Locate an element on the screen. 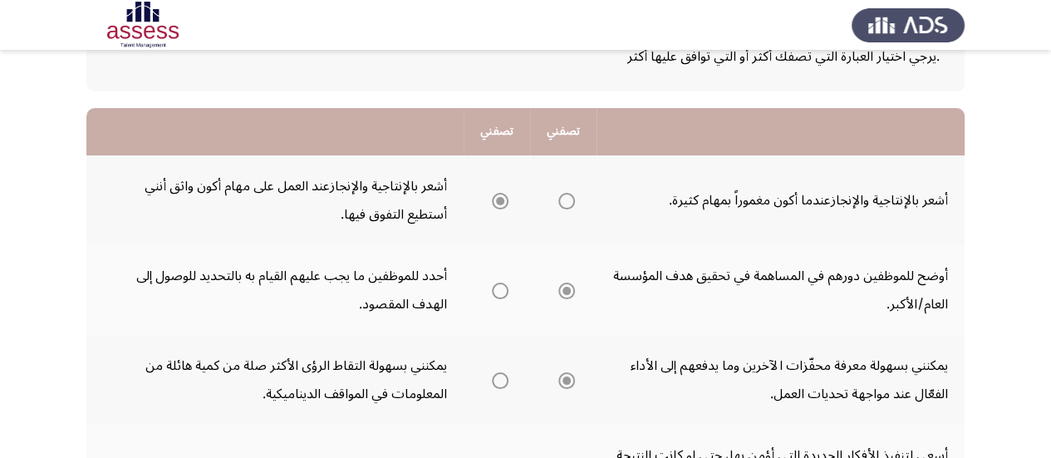 This screenshot has height=458, width=1051. td: يمكنني بسهولة معرفة محفّزات الآخرين وما يدفعهم إلى الأداء الفعّال عند مواجهة تحديات العمل. is located at coordinates (780, 380).